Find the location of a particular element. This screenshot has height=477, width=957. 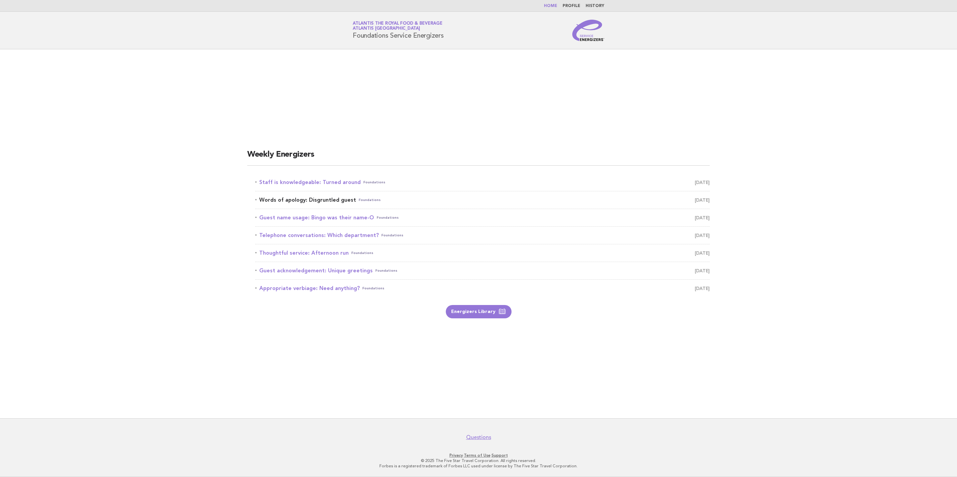

a: Terms of Use is located at coordinates (477, 456).